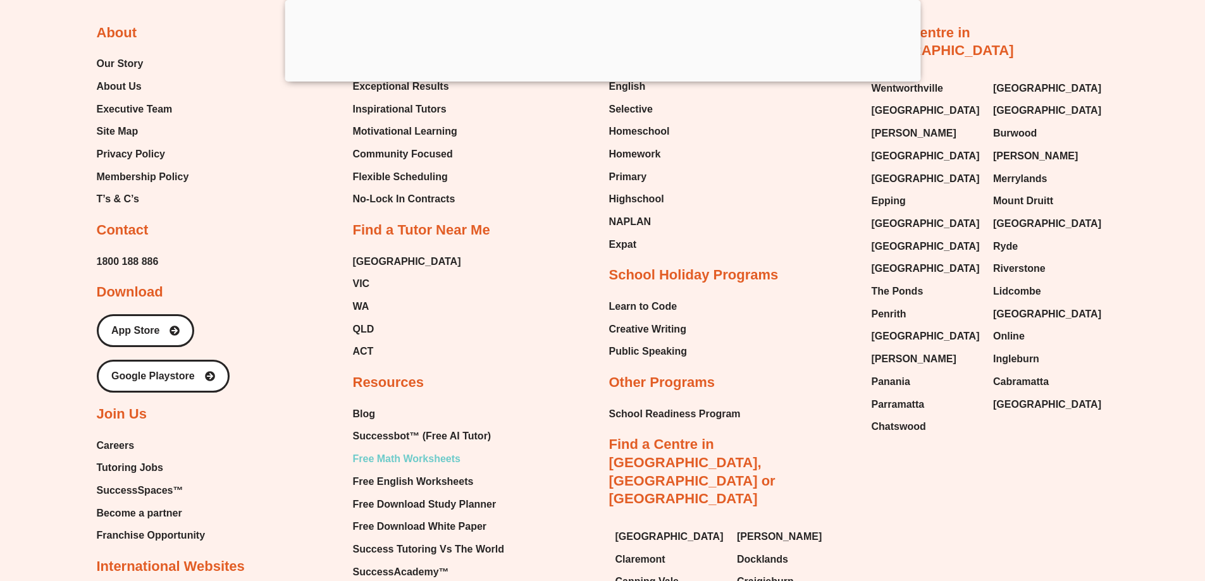 This screenshot has height=581, width=1205. Describe the element at coordinates (889, 201) in the screenshot. I see `span: Epping` at that location.